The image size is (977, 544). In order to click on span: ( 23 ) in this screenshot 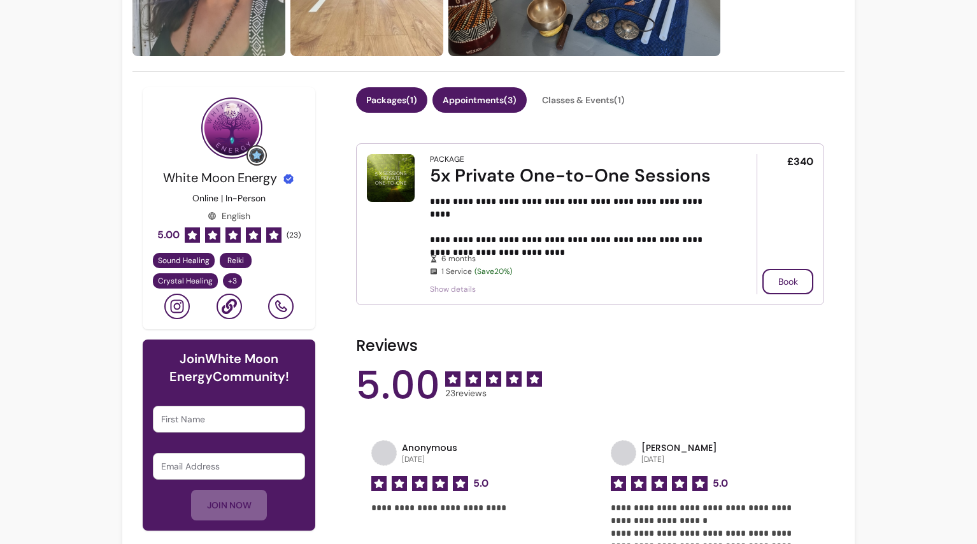, I will do `click(293, 235)`.